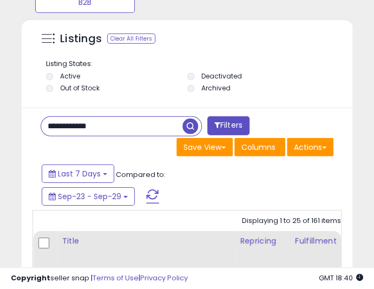 The image size is (374, 289). Describe the element at coordinates (260, 147) in the screenshot. I see `button: Columns` at that location.